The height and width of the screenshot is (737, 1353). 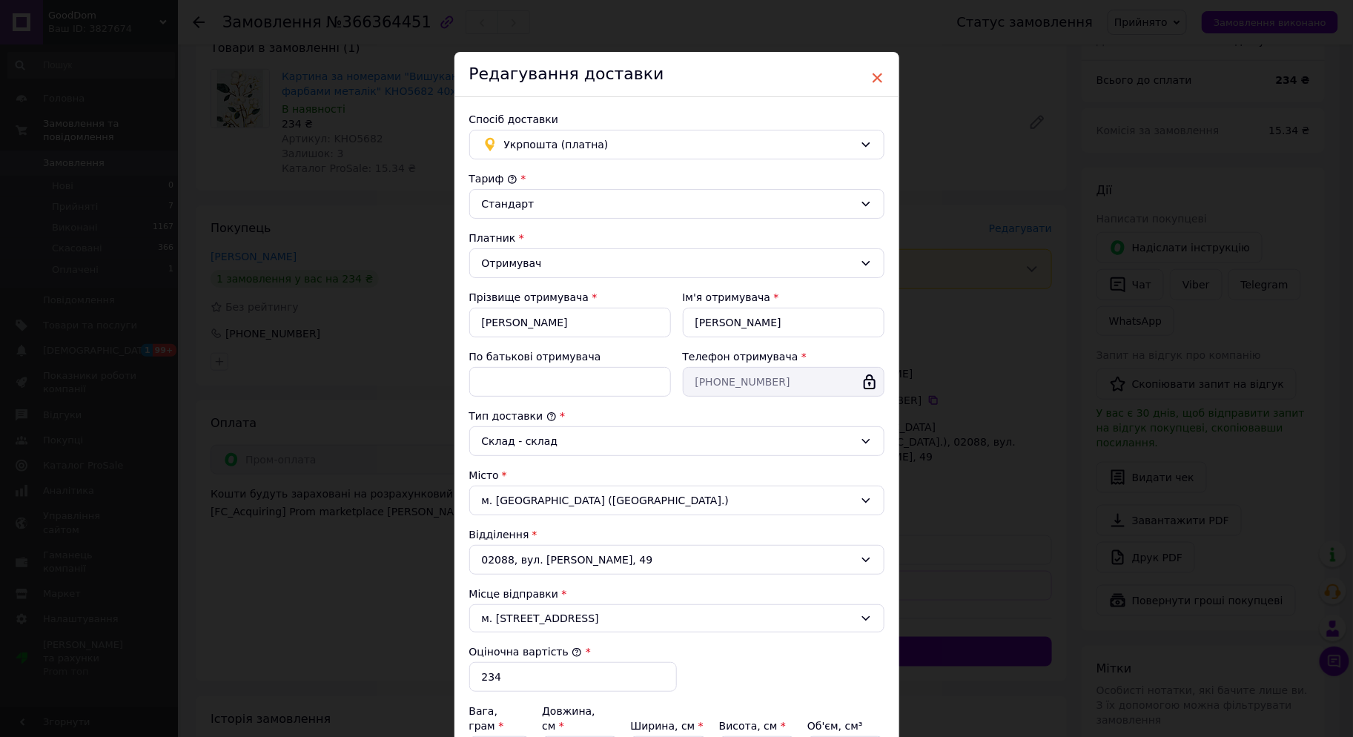 What do you see at coordinates (677, 594) in the screenshot?
I see `div: Місце відправки` at bounding box center [677, 594].